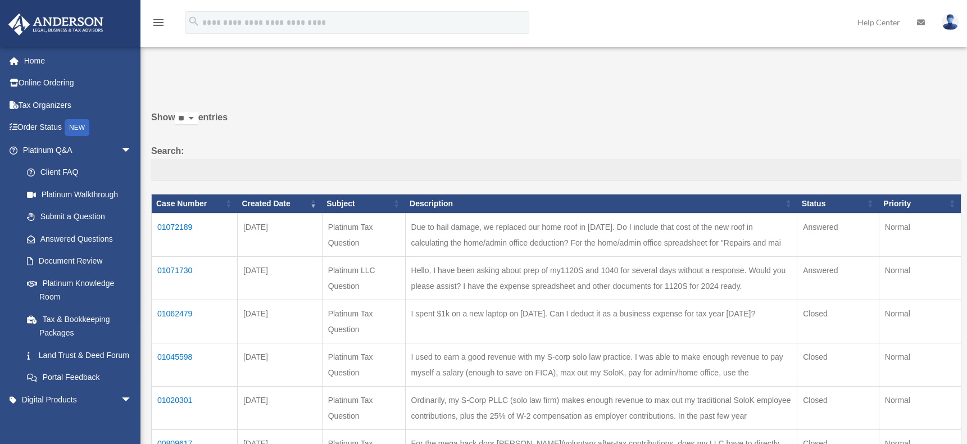 Image resolution: width=967 pixels, height=444 pixels. Describe the element at coordinates (78, 83) in the screenshot. I see `a: Online Ordering` at that location.